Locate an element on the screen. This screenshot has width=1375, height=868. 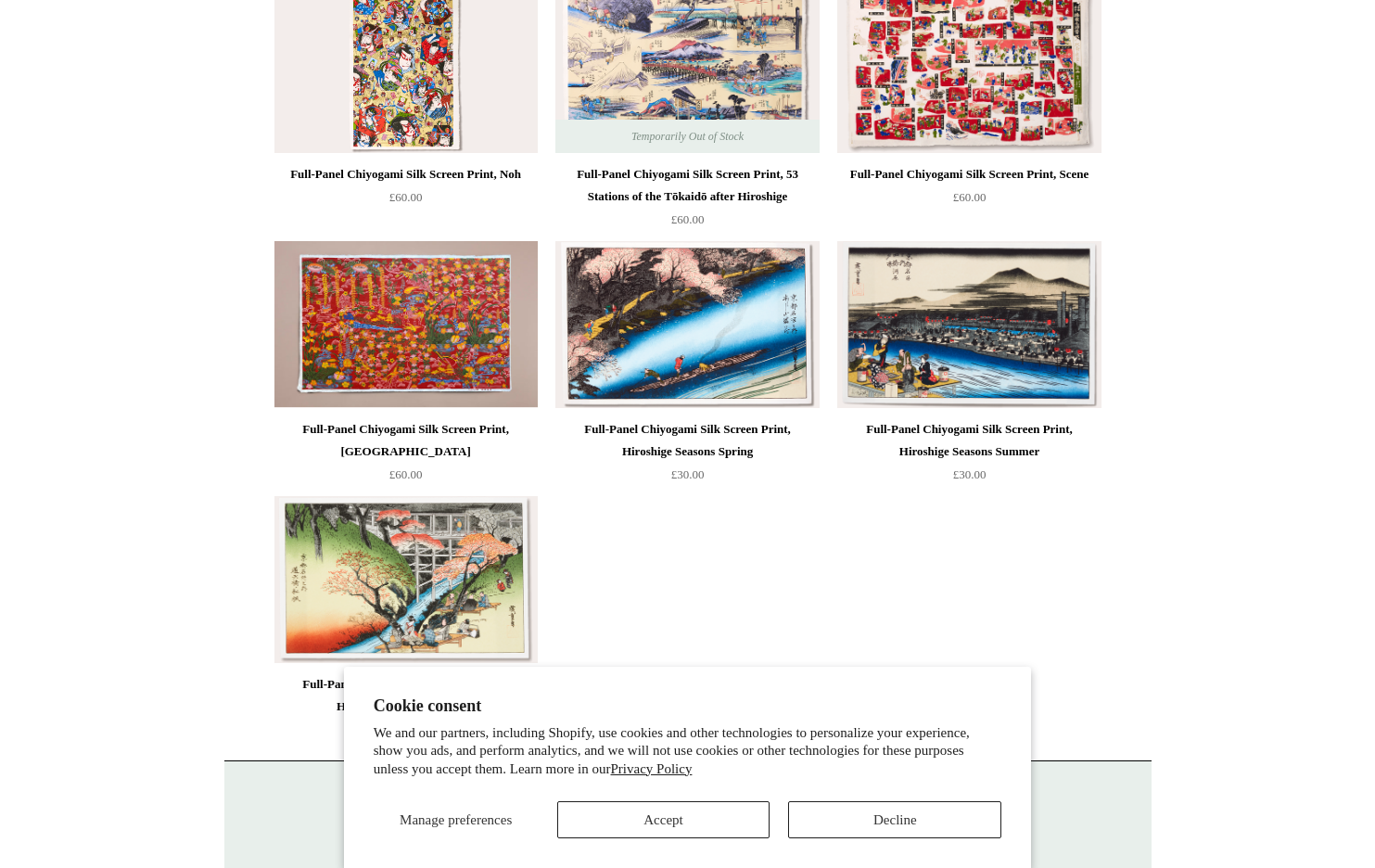
img: Full-Panel Chiyogami Silk Screen Print, Red Islands is located at coordinates (406, 325).